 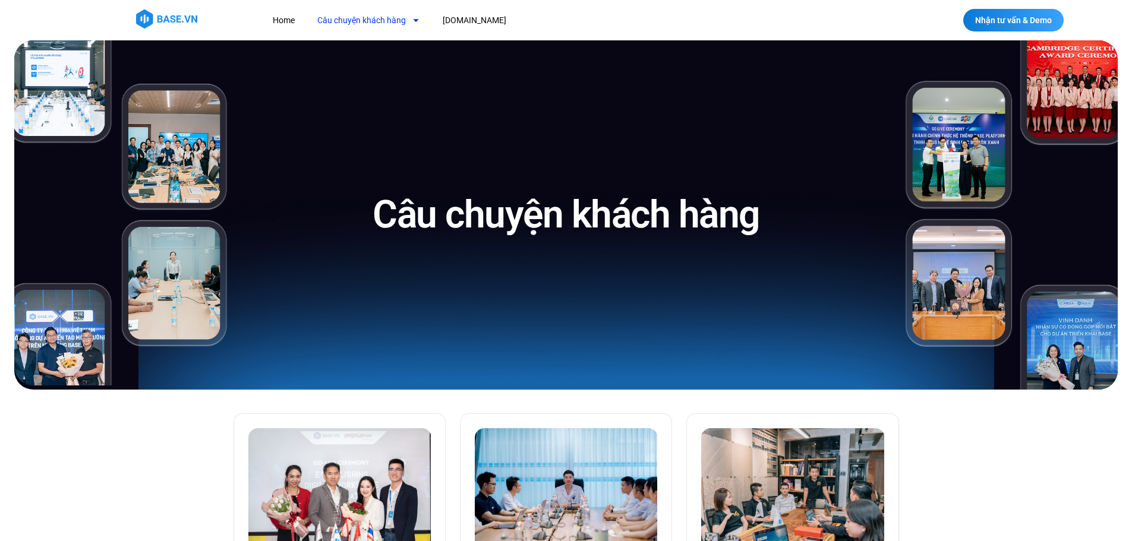 What do you see at coordinates (1013, 20) in the screenshot?
I see `a: Nhận tư vấn & Demo` at bounding box center [1013, 20].